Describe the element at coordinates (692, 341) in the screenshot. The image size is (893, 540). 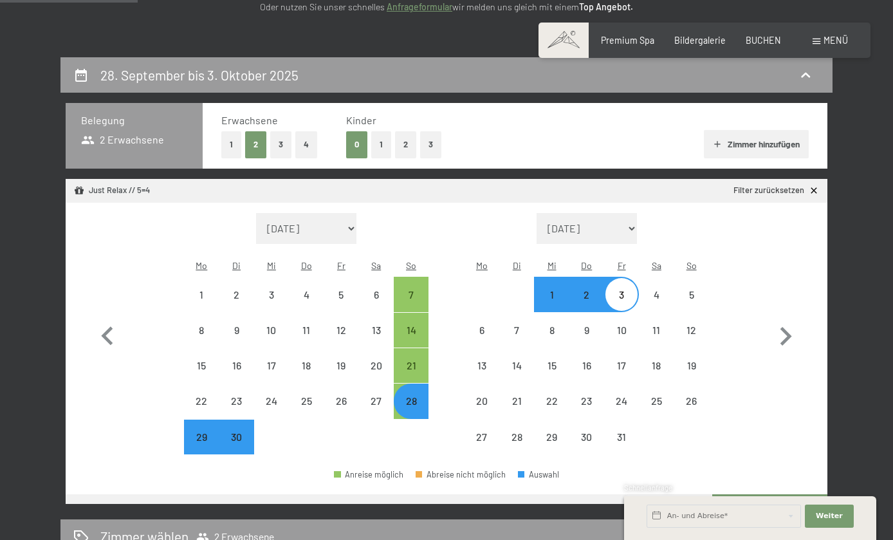
I see `div: 12` at that location.